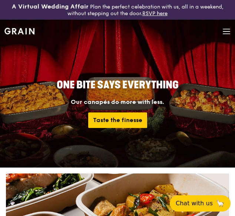  What do you see at coordinates (19, 31) in the screenshot?
I see `img: Grain` at bounding box center [19, 31].